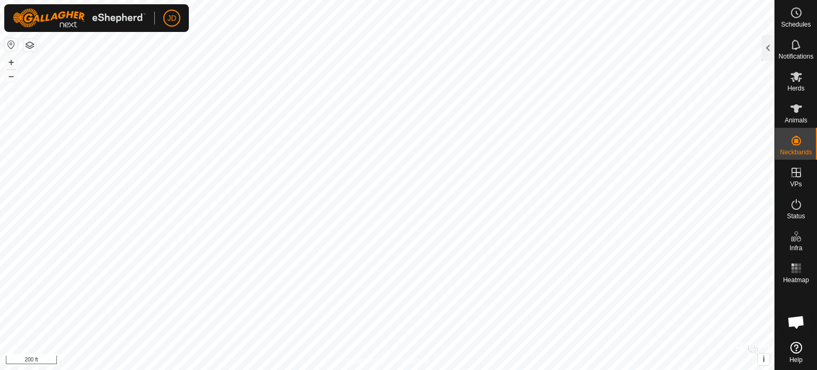 This screenshot has height=370, width=817. What do you see at coordinates (796, 184) in the screenshot?
I see `span: VPs` at bounding box center [796, 184].